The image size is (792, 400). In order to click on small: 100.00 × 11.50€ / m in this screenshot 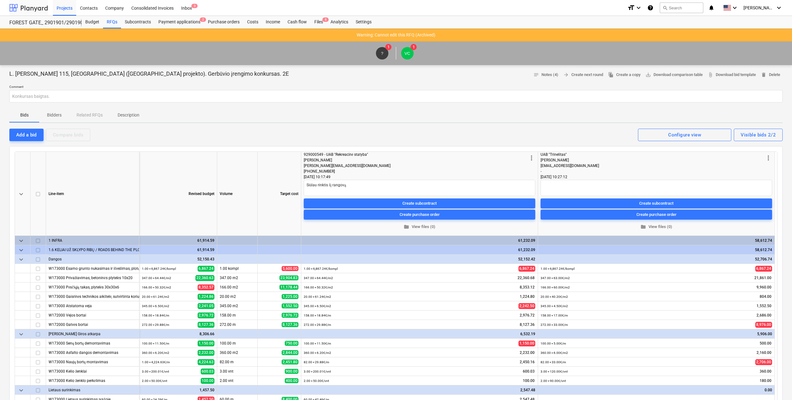, I will do `click(317, 343)`.